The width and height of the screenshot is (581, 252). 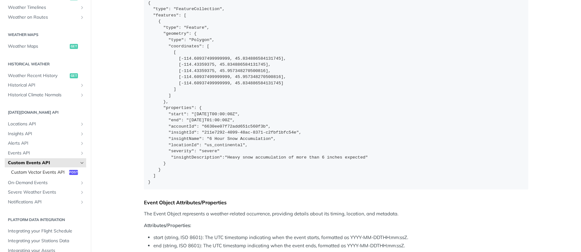 What do you see at coordinates (47, 172) in the screenshot?
I see `a: Custom Vector Events APIpost` at bounding box center [47, 172].